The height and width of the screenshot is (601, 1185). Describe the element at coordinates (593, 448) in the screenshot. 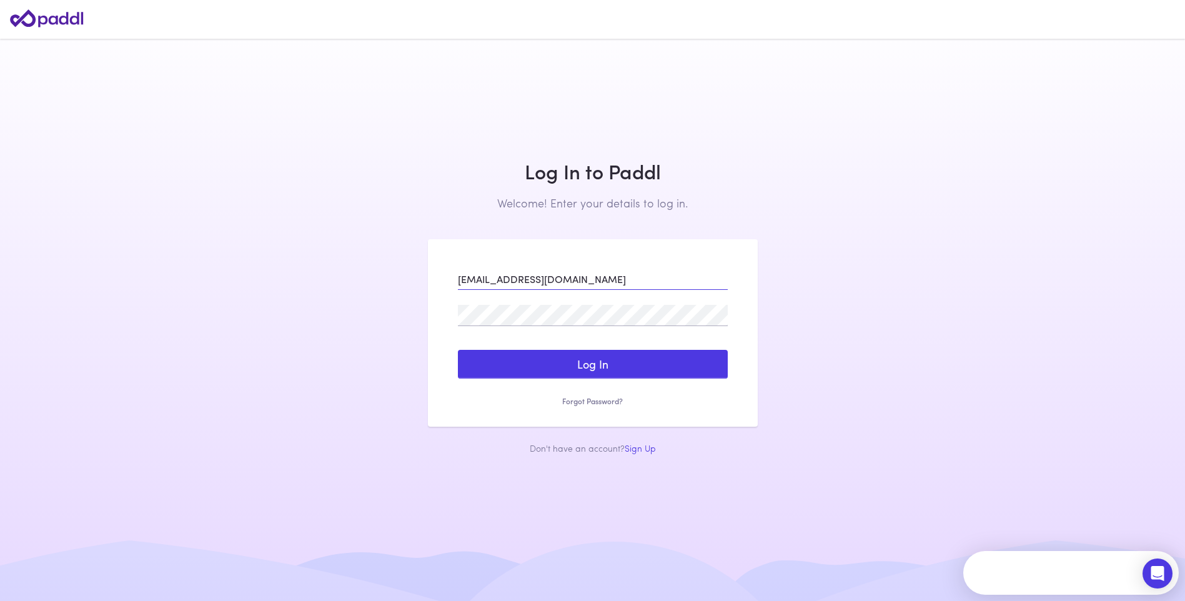

I see `div: Don't have an account?` at that location.